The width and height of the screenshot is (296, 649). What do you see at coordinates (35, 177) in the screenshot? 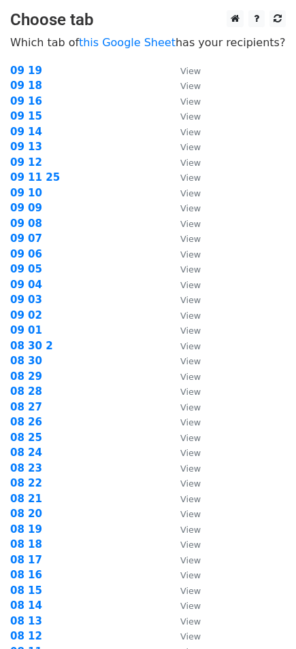
I see `a: 09 11 25` at bounding box center [35, 177].